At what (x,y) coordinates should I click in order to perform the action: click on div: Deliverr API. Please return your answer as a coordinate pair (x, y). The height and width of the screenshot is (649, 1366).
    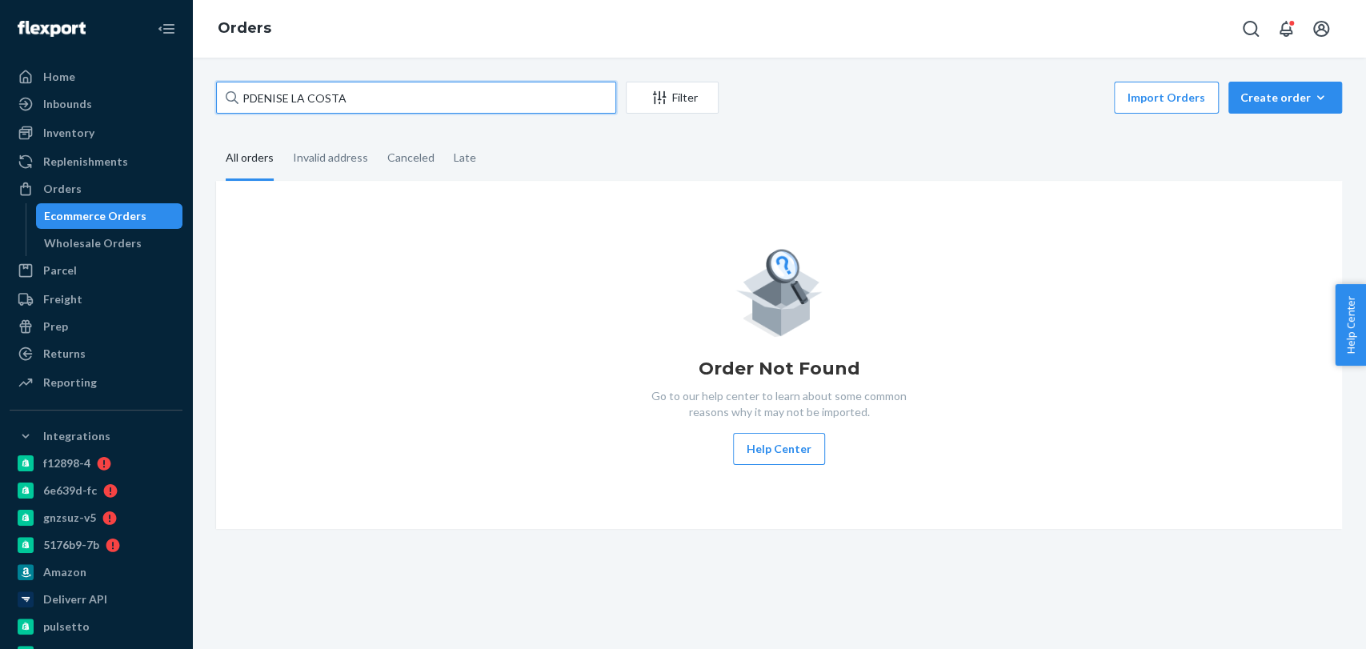
    Looking at the image, I should click on (75, 599).